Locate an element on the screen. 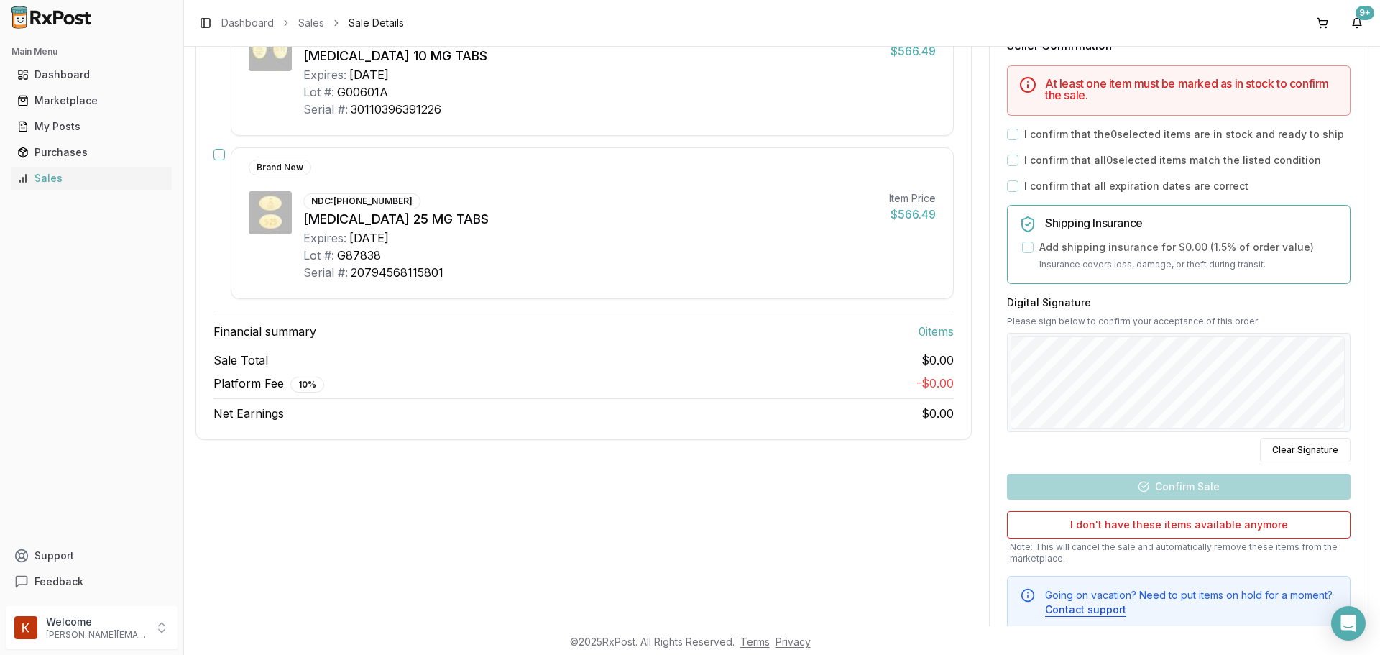 The width and height of the screenshot is (1380, 655). button: Purchases is located at coordinates (91, 152).